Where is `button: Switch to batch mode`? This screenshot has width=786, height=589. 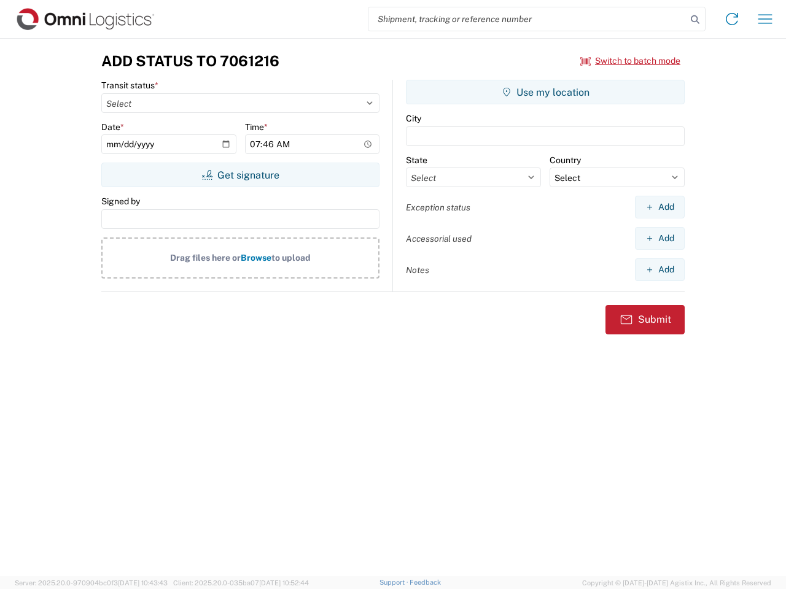 button: Switch to batch mode is located at coordinates (630, 61).